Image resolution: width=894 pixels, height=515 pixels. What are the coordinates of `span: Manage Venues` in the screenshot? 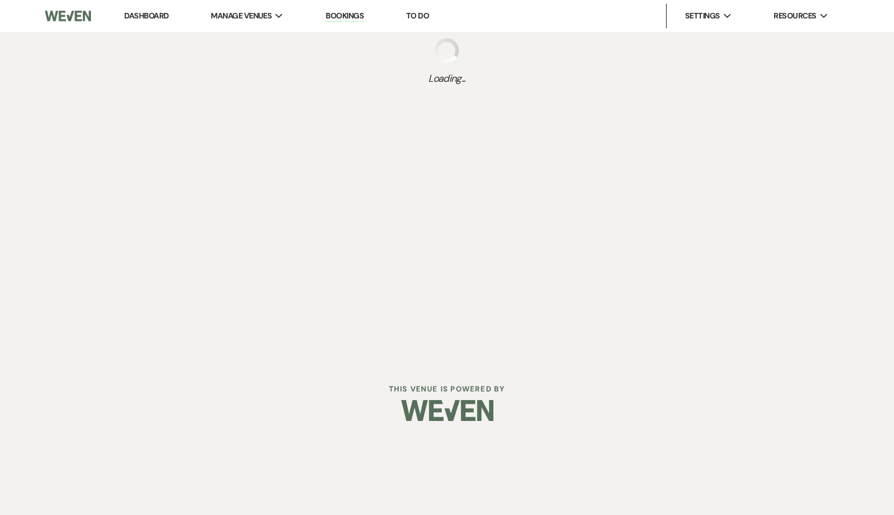 It's located at (241, 16).